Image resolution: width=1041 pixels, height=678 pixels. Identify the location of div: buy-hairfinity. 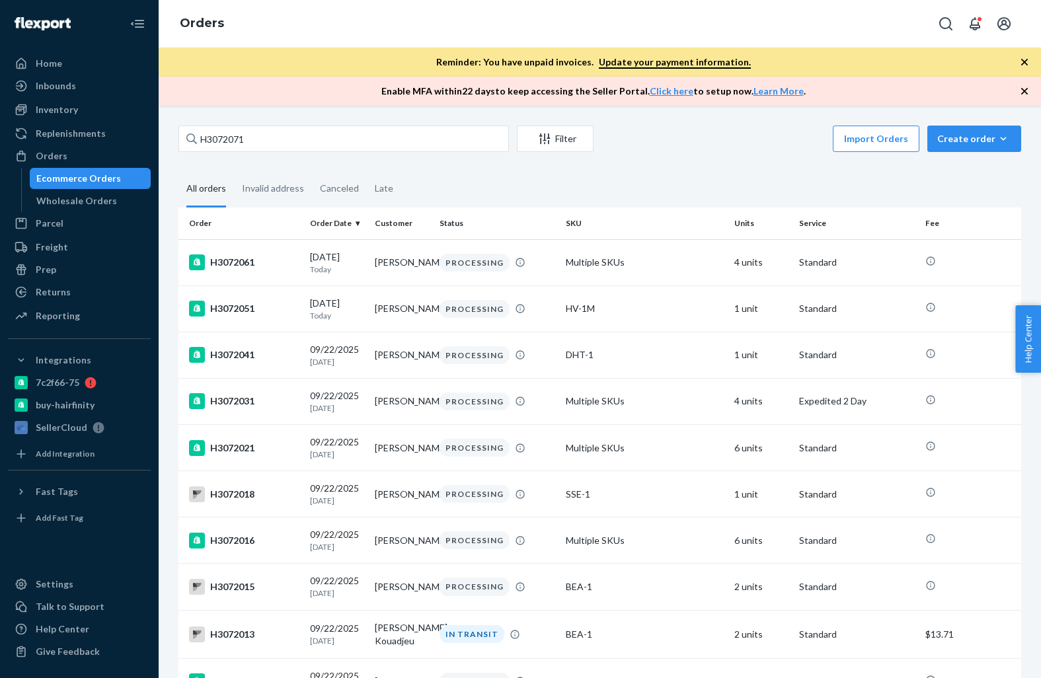
(65, 405).